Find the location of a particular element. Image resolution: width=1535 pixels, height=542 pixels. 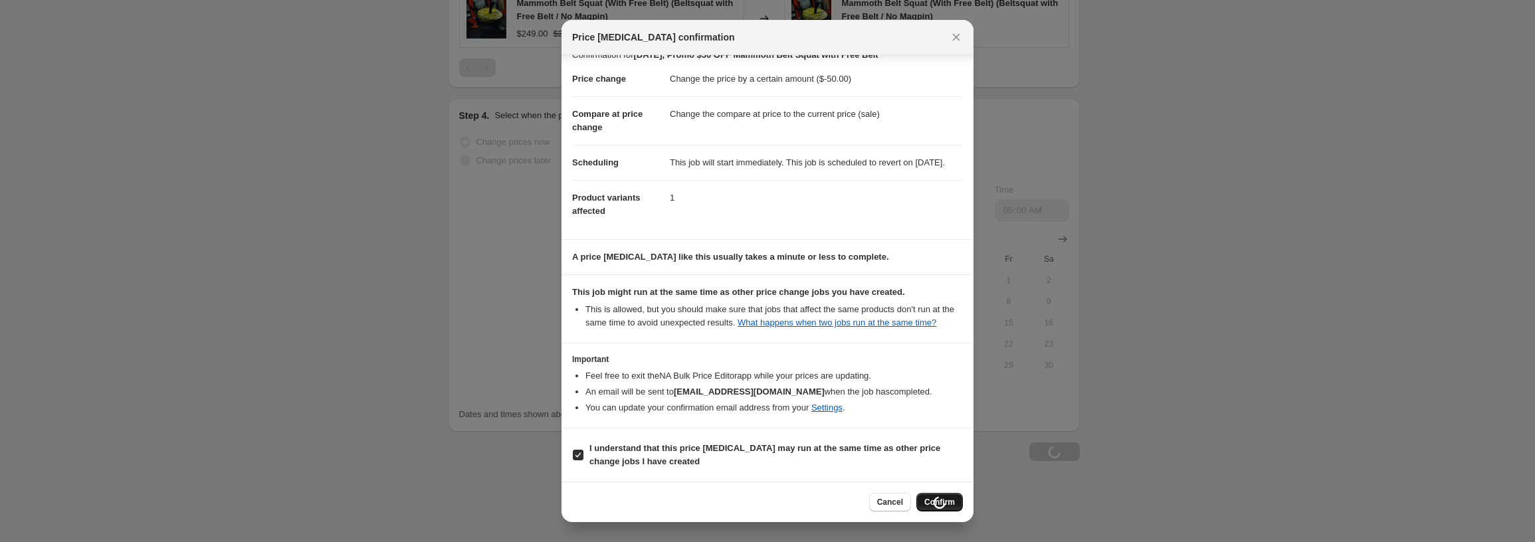

li: This is allowed, but you should make sure that jobs that affect the same products don ' t run at ... is located at coordinates (774, 316).